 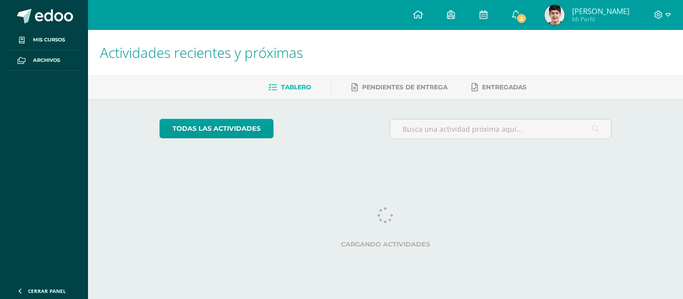 I want to click on input: Busca una actividad próxima aquí..., so click(x=500, y=129).